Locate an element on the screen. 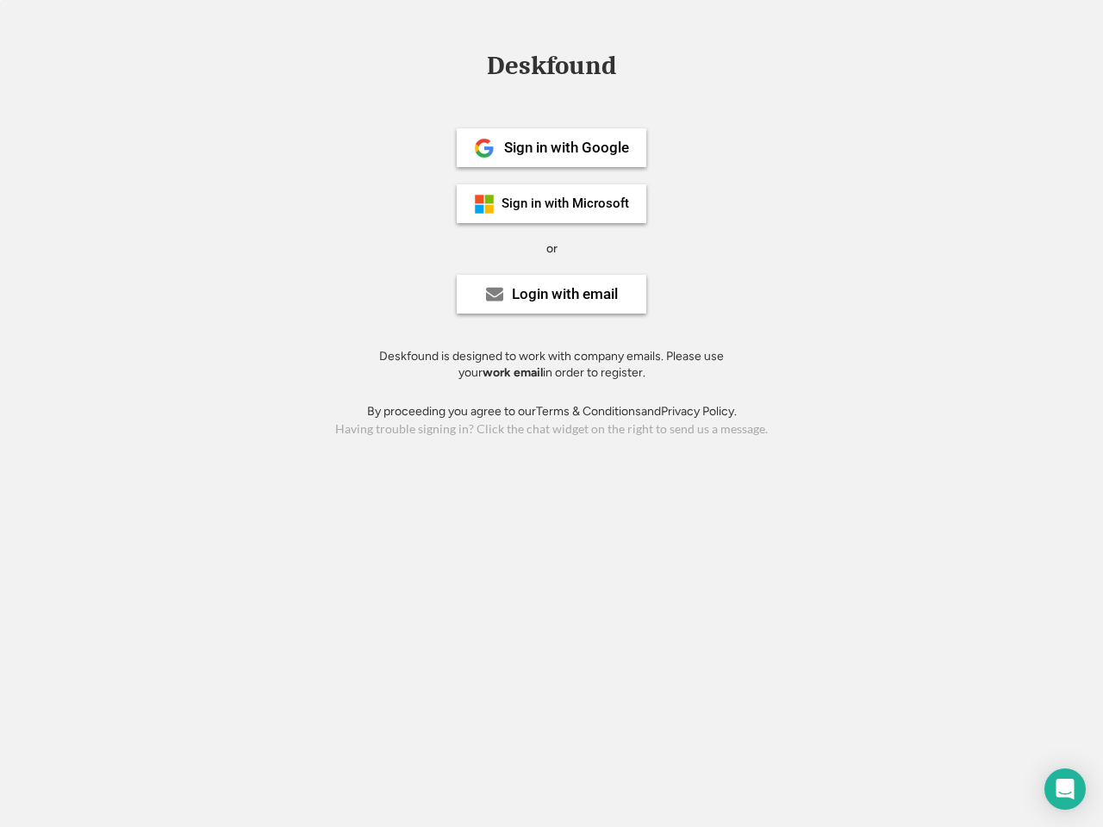 This screenshot has height=827, width=1103. strong: work email is located at coordinates (513, 372).